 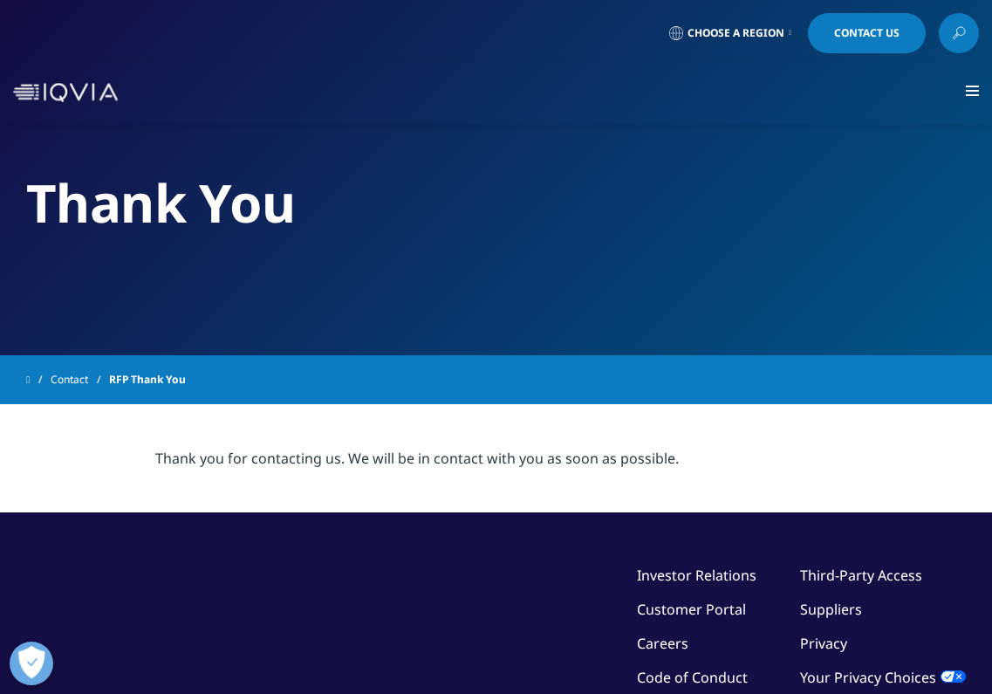 I want to click on a: Customer Portal, so click(x=691, y=609).